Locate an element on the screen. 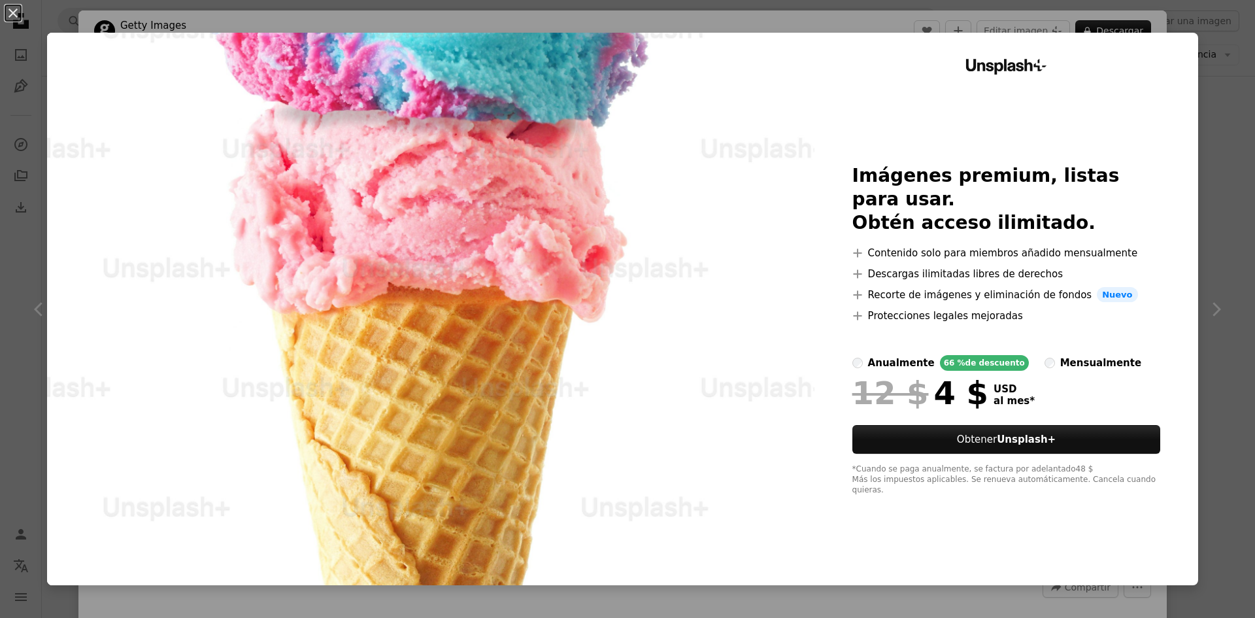 This screenshot has width=1255, height=618. span: al mes * is located at coordinates (1014, 401).